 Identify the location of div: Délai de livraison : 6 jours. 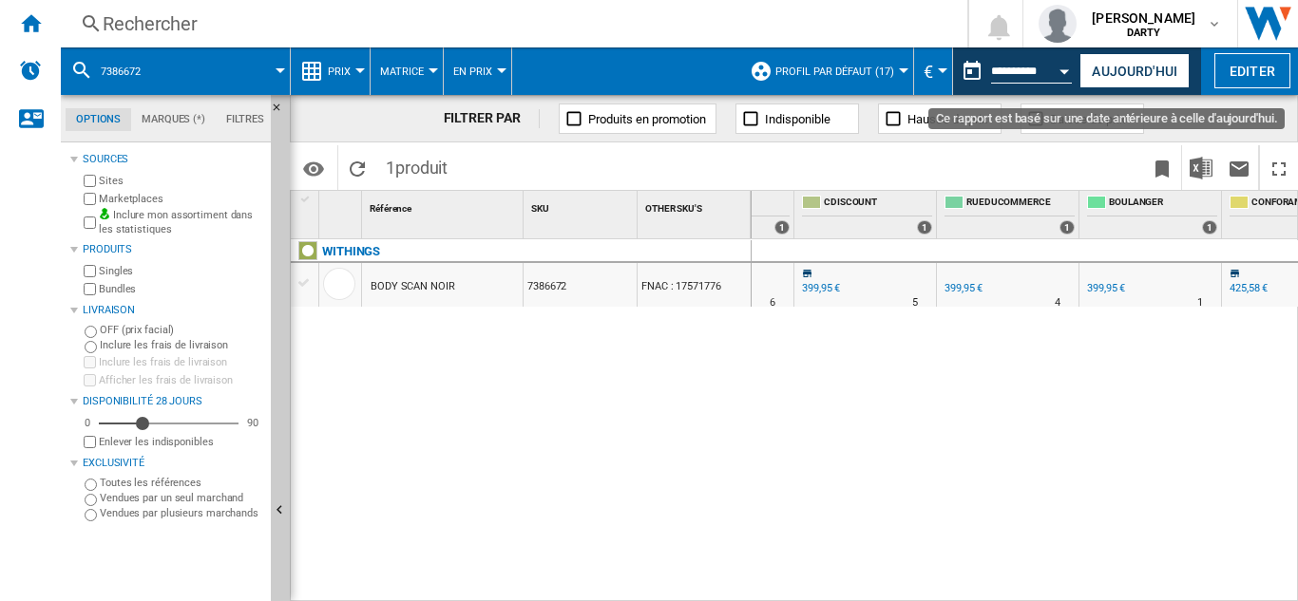
(773, 303).